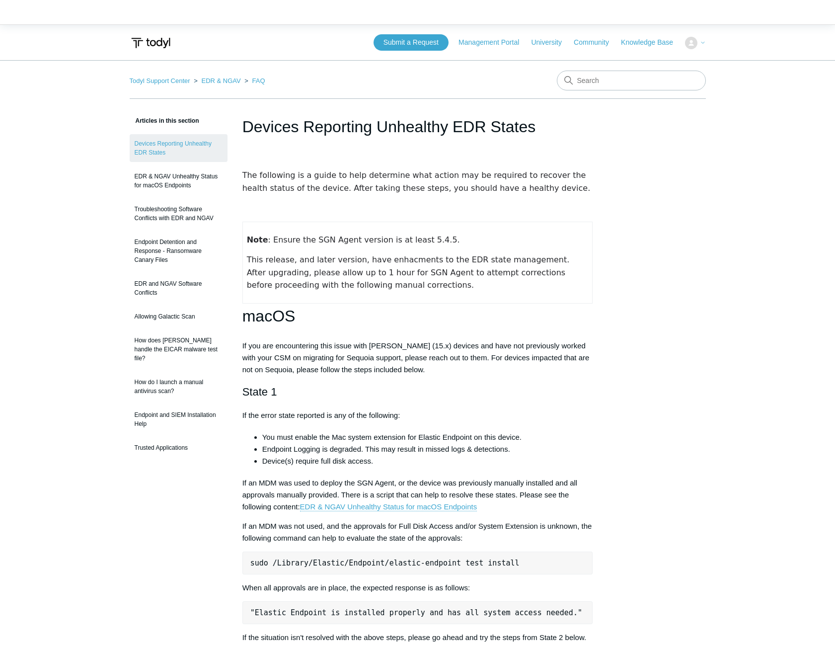 This screenshot has width=835, height=649. Describe the element at coordinates (257, 239) in the screenshot. I see `strong: Note` at that location.